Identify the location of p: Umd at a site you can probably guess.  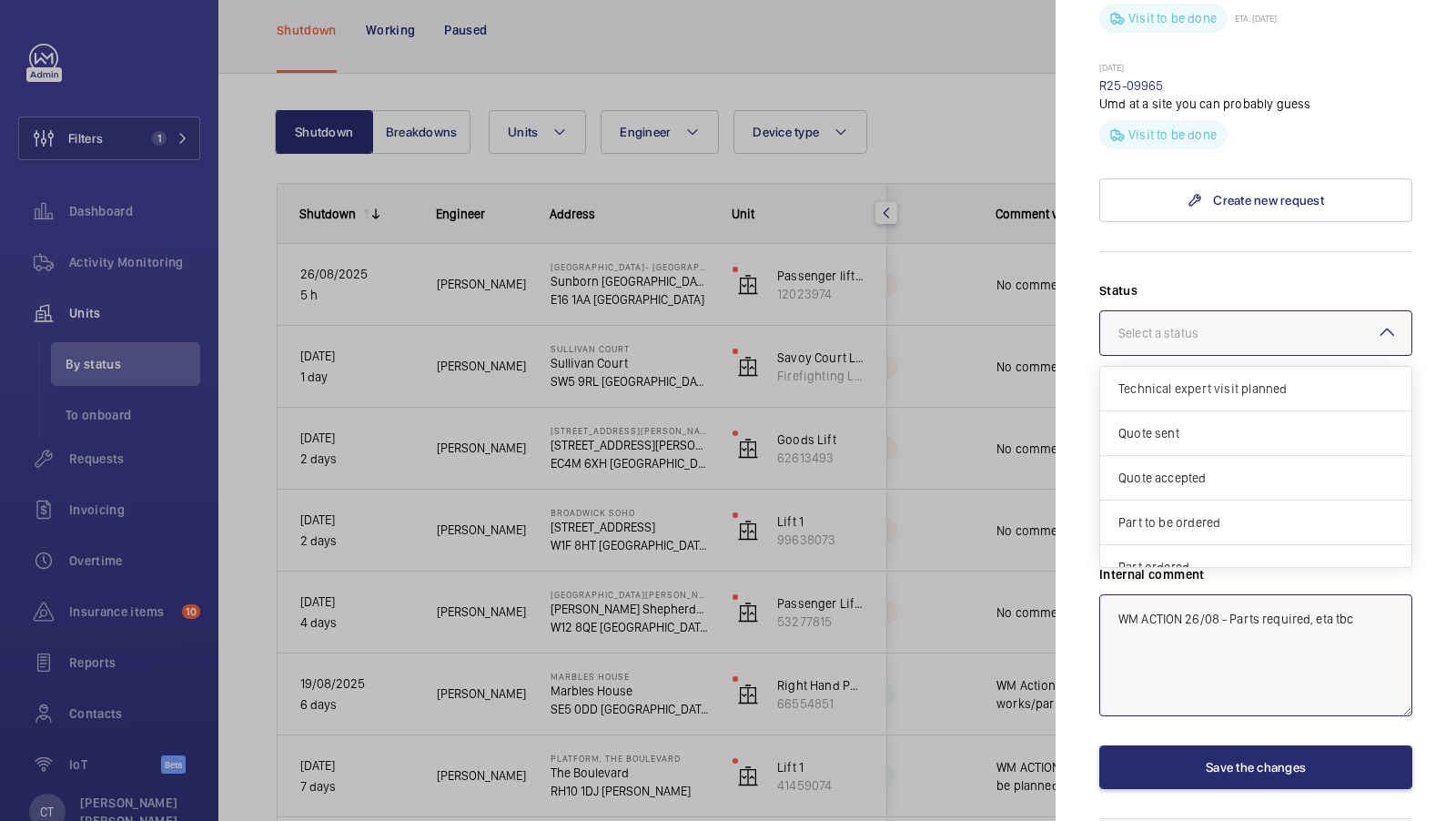
(1256, 104).